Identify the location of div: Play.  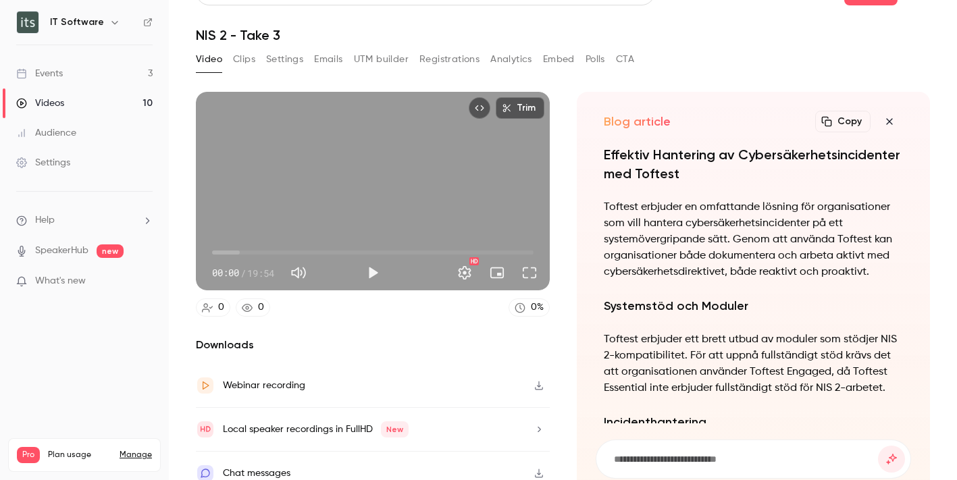
(373, 273).